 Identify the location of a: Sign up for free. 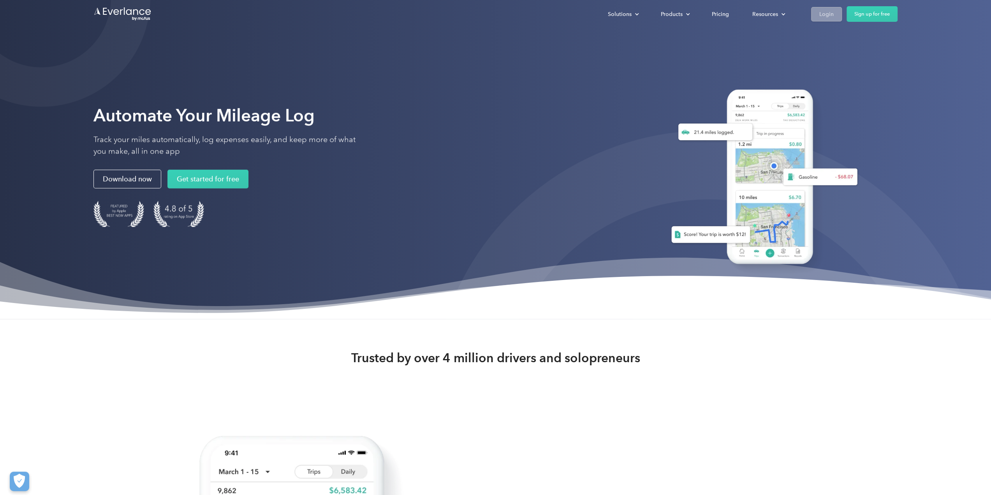
(872, 14).